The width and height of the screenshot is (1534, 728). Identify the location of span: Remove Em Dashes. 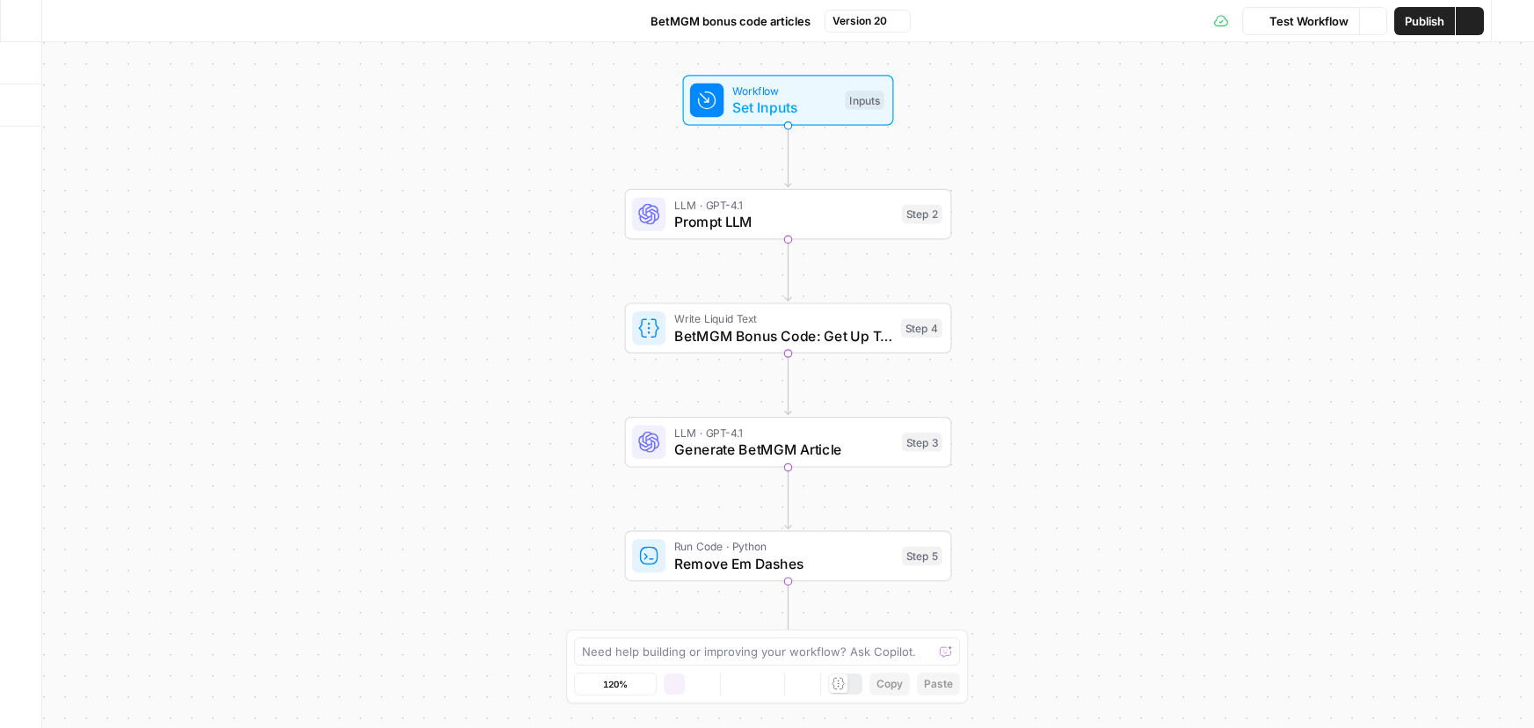
(784, 563).